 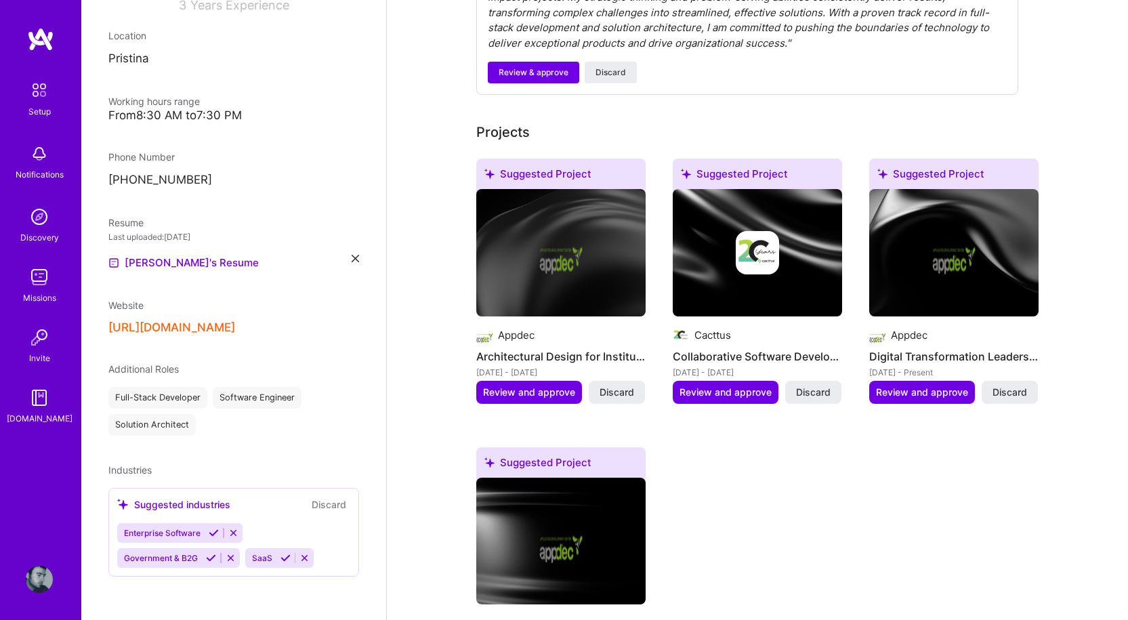 I want to click on span: Government & B2G, so click(x=161, y=558).